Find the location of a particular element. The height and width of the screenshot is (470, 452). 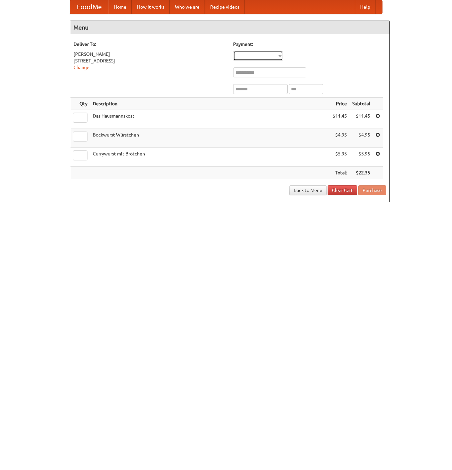

a: Help is located at coordinates (365, 7).